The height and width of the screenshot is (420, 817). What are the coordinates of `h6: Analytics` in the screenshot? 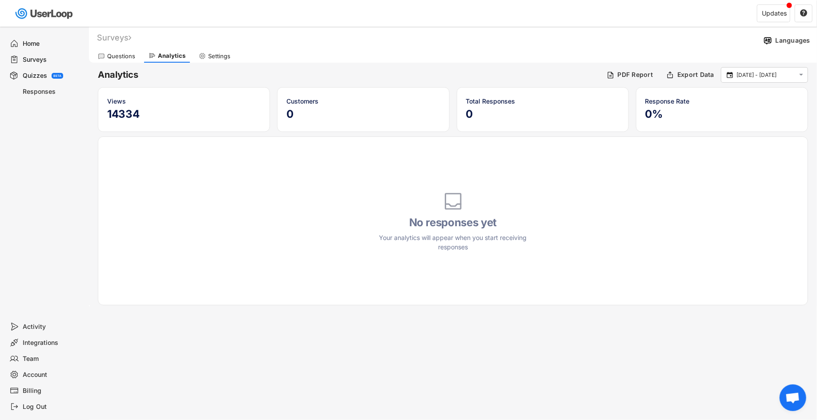 It's located at (349, 75).